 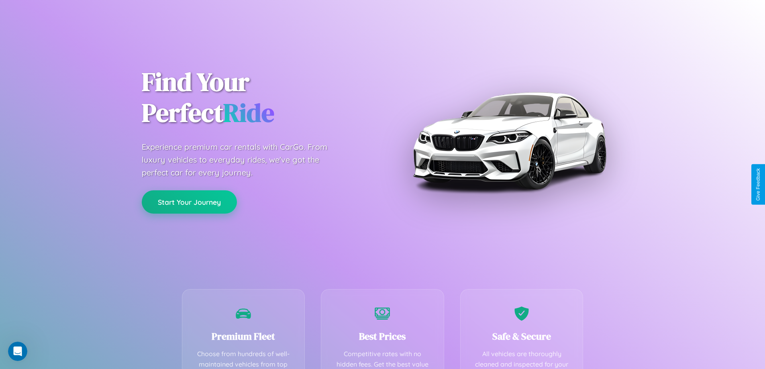 I want to click on h1: Find Your Perfect, so click(x=256, y=98).